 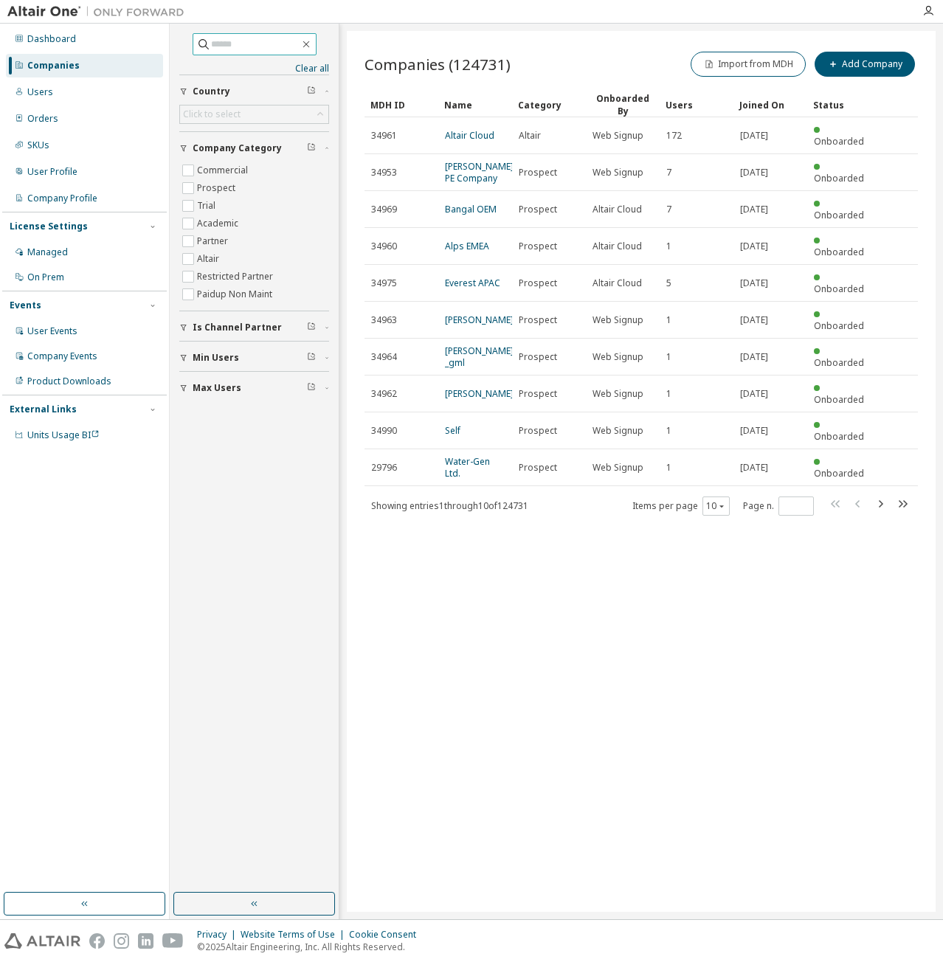 What do you see at coordinates (449, 505) in the screenshot?
I see `span: Showing entries 1 through 10 of 124731` at bounding box center [449, 505].